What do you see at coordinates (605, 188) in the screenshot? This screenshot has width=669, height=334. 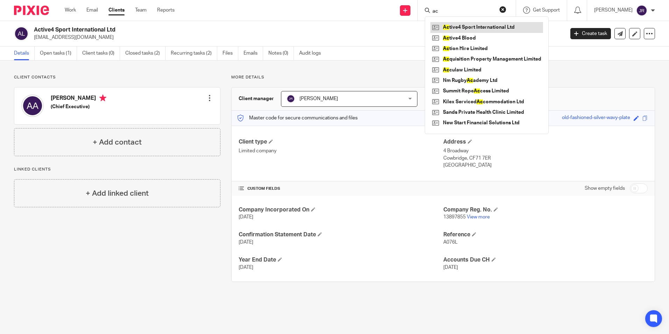 I see `label: Show empty fields` at bounding box center [605, 188].